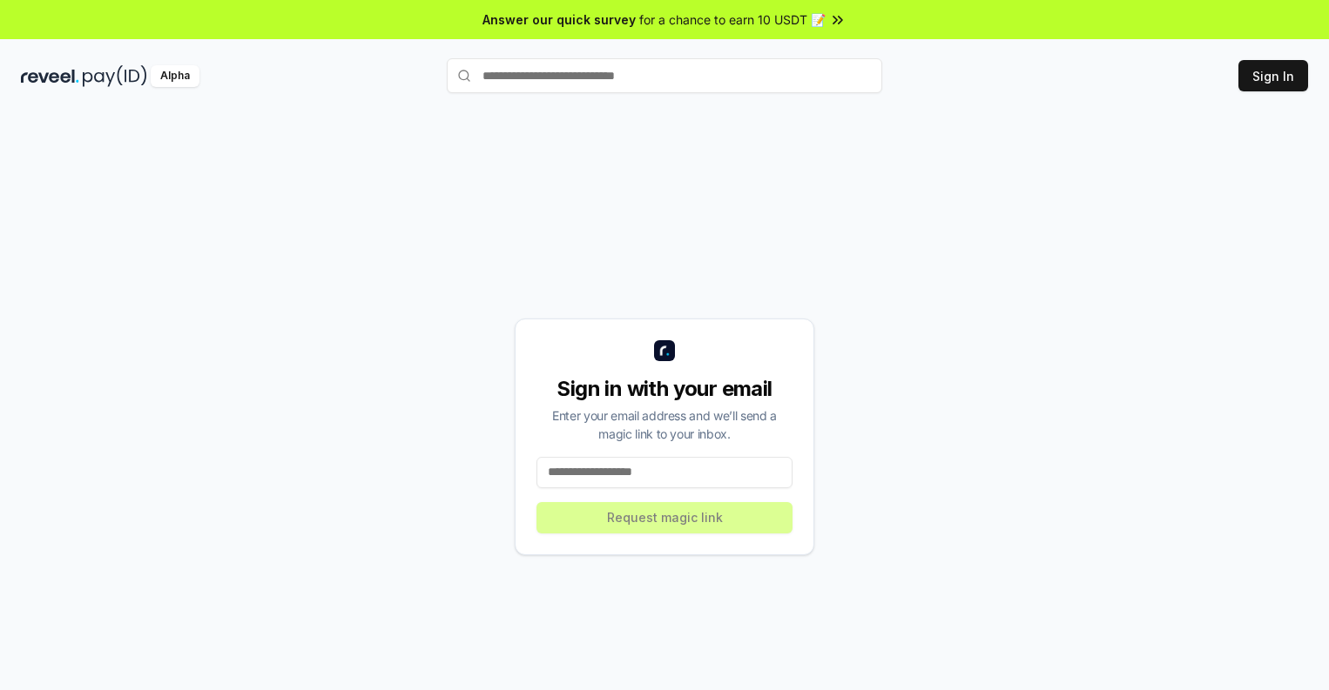 The width and height of the screenshot is (1329, 690). What do you see at coordinates (664, 425) in the screenshot?
I see `div: Enter your email address and we’ll send a magic link to your inbox.` at bounding box center [664, 425].